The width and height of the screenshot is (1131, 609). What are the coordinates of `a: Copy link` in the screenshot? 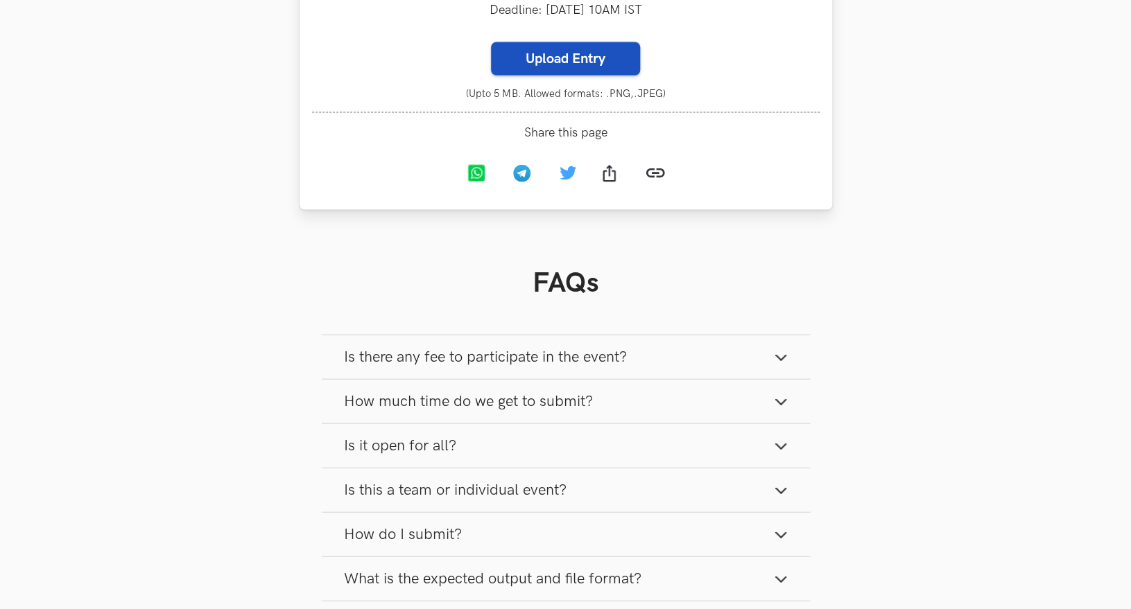 It's located at (655, 175).